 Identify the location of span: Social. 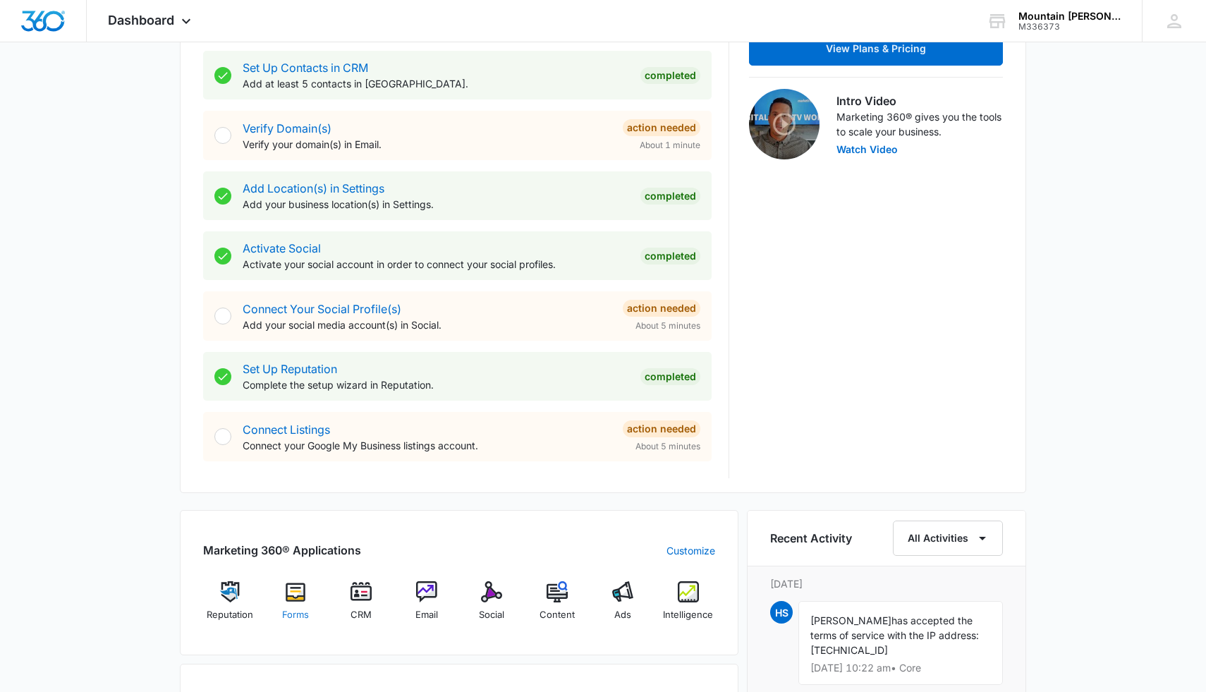
(492, 615).